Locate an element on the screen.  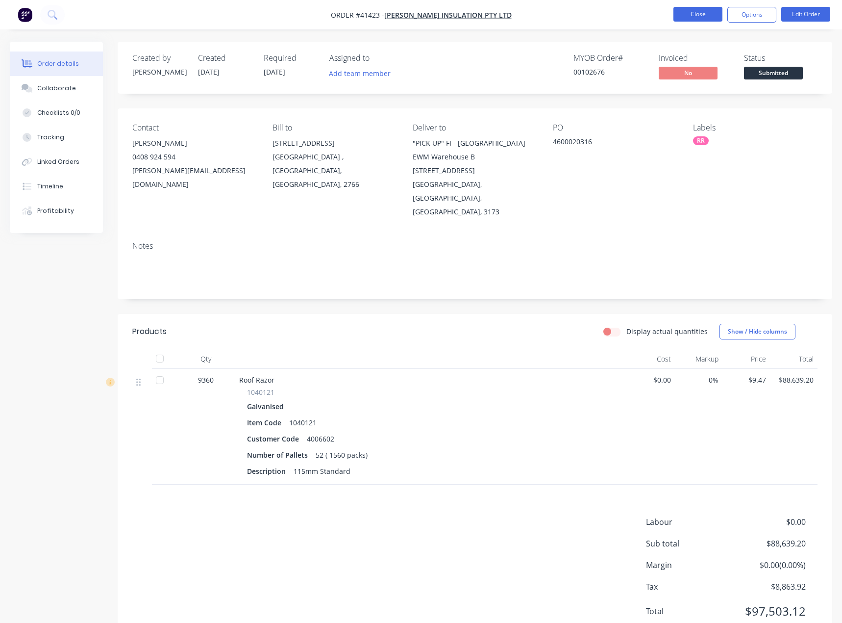
button: Options is located at coordinates (752, 15).